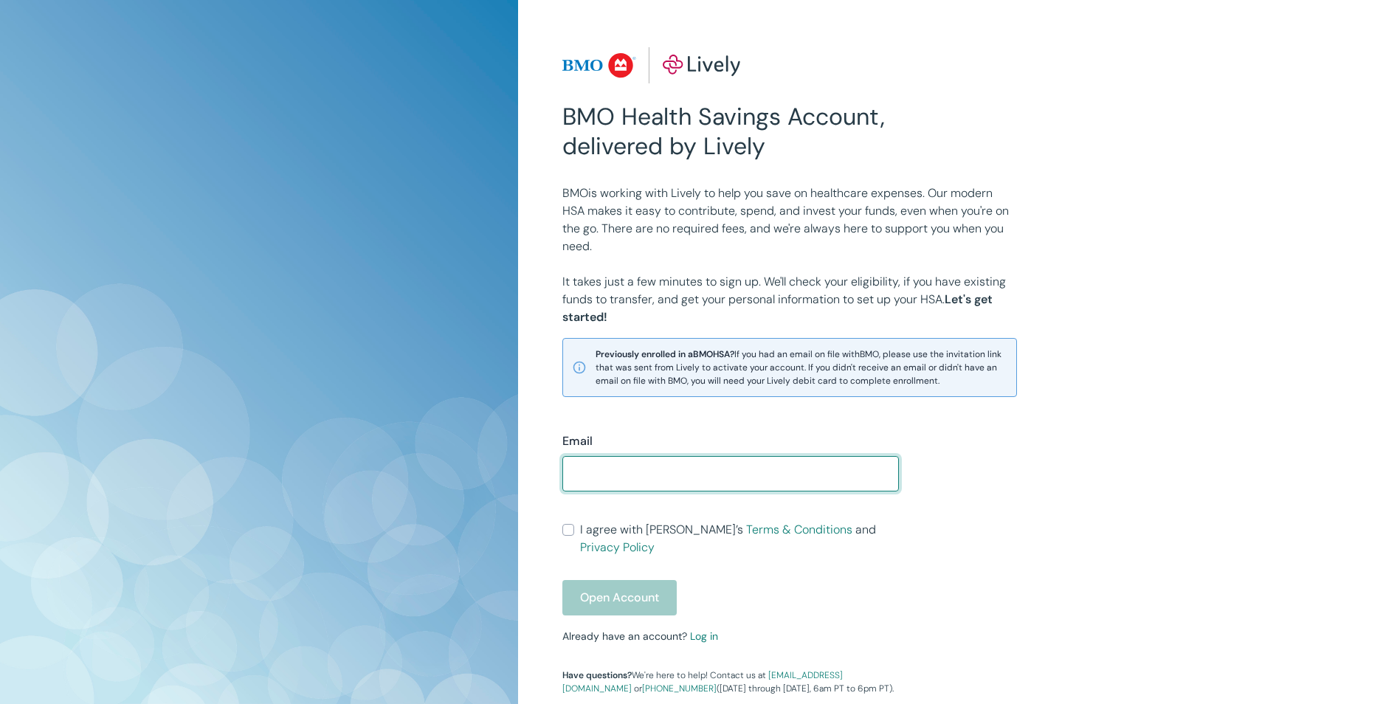 Image resolution: width=1400 pixels, height=704 pixels. What do you see at coordinates (790, 300) in the screenshot?
I see `p: It takes just a few minutes to sign up. We'll check your eligibility, if you have existing funds ...` at bounding box center [790, 300].